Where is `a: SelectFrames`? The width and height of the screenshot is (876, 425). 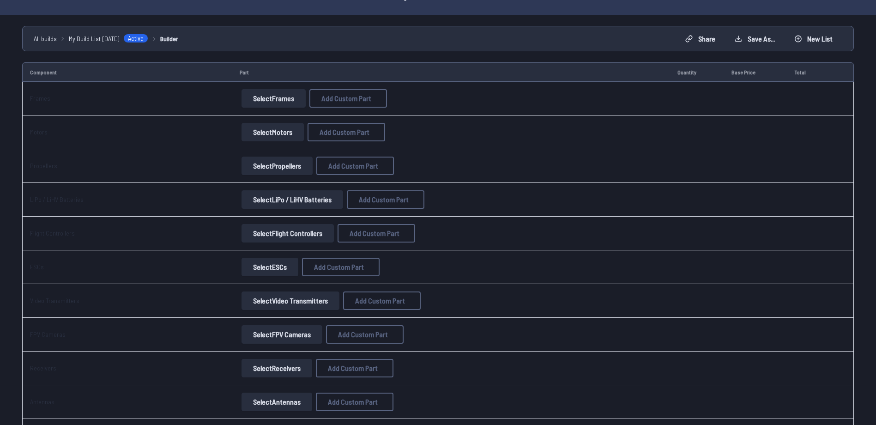 a: SelectFrames is located at coordinates (273, 98).